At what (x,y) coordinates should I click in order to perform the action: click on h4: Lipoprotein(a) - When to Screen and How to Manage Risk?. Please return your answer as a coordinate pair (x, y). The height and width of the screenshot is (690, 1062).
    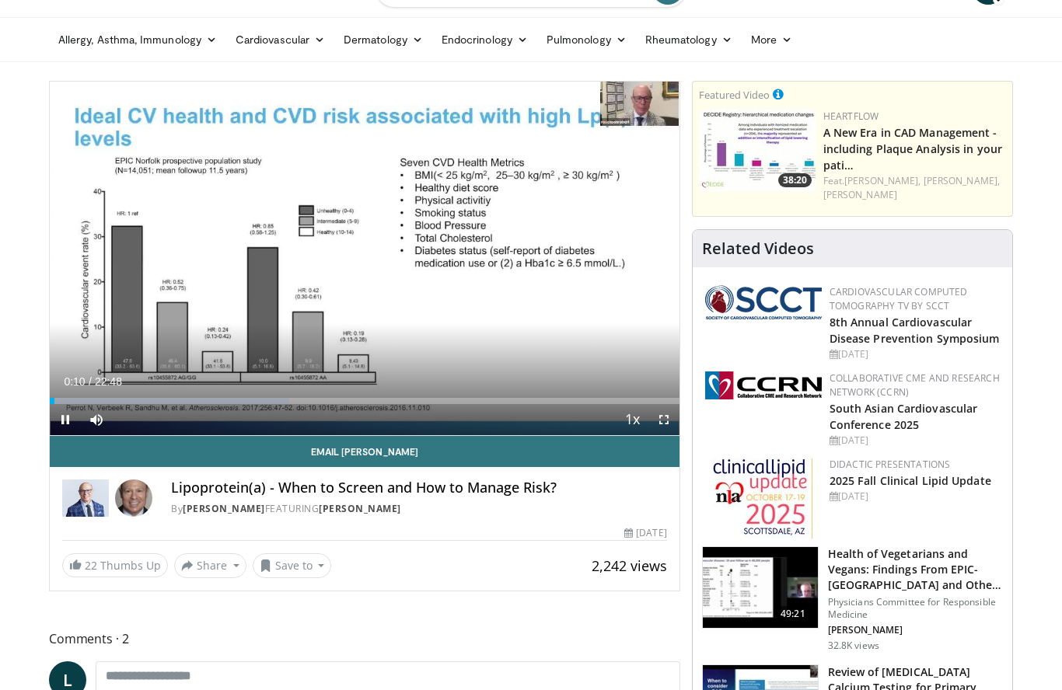
    Looking at the image, I should click on (419, 488).